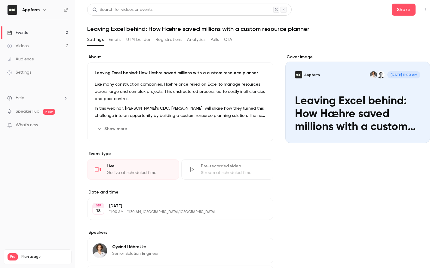 This screenshot has height=268, width=442. Describe the element at coordinates (13, 257) in the screenshot. I see `span: Pro` at that location.